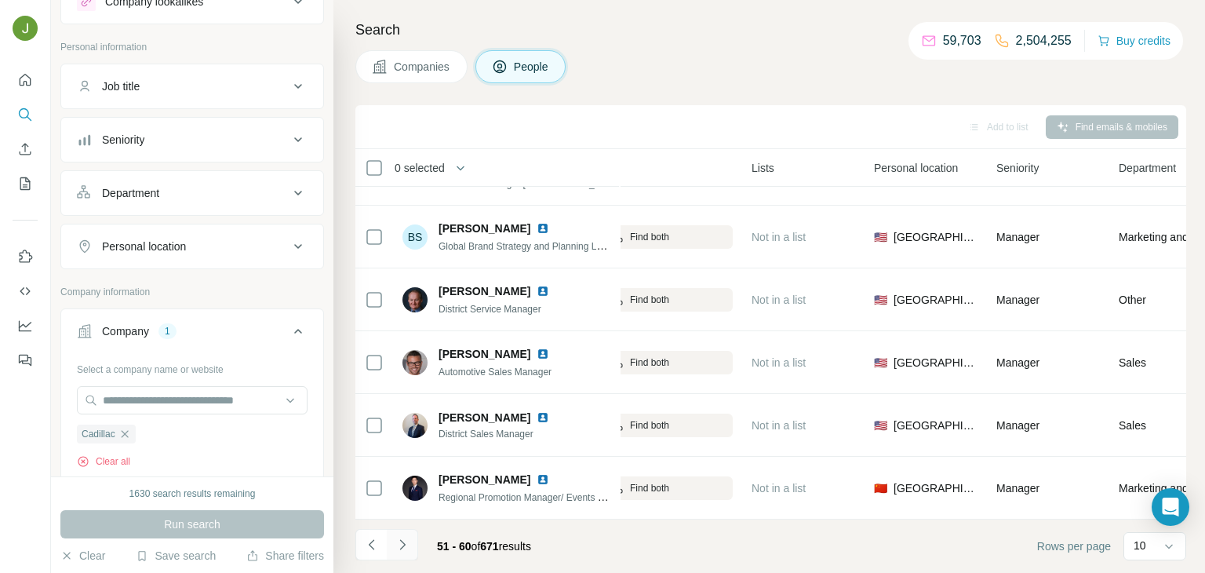  What do you see at coordinates (1170, 507) in the screenshot?
I see `div: Open Intercom Messenger` at bounding box center [1170, 507].